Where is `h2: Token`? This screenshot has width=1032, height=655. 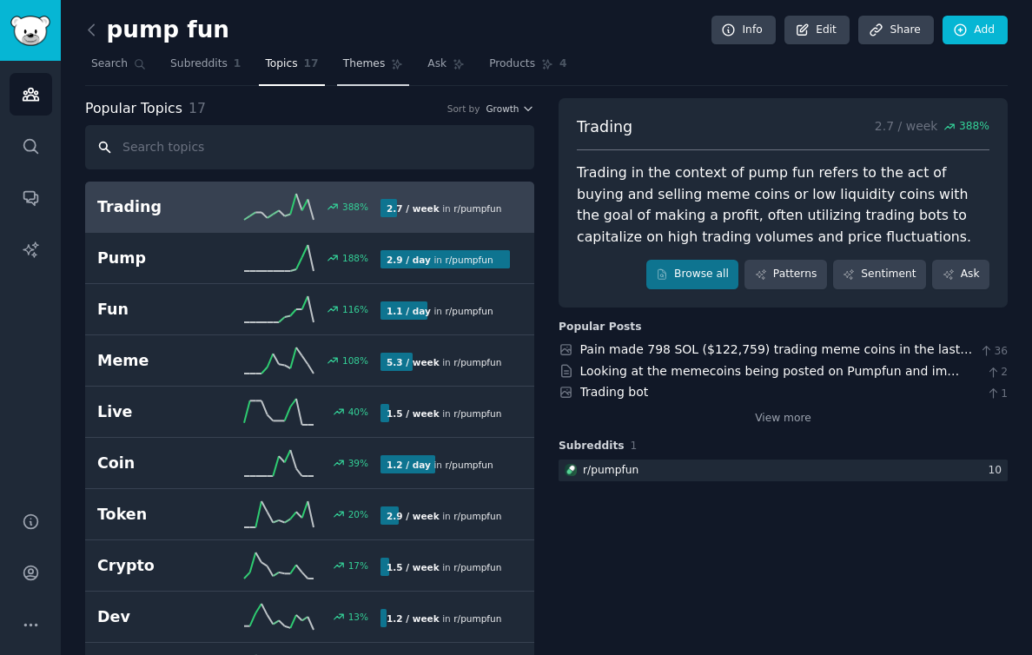 h2: Token is located at coordinates (168, 514).